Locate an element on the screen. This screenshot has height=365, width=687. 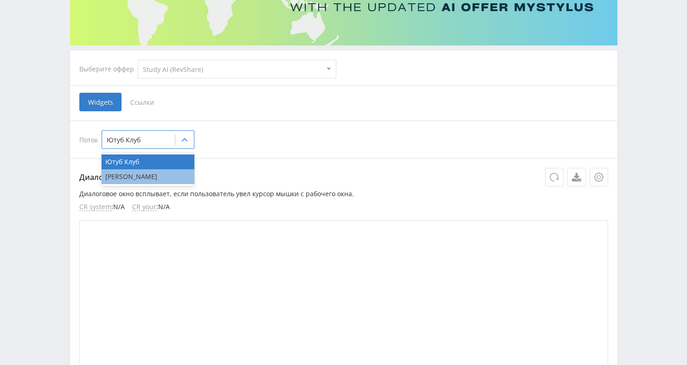
span: CR your is located at coordinates (144, 207).